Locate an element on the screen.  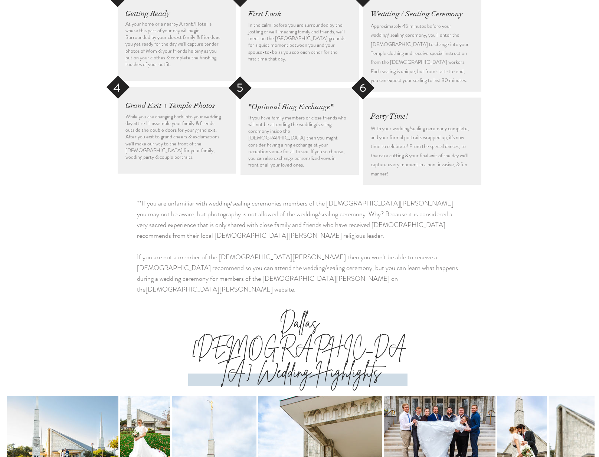
span: First Look is located at coordinates (265, 14).